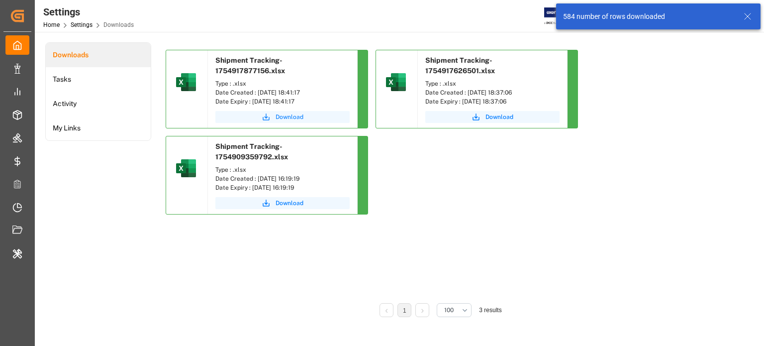 The image size is (764, 346). Describe the element at coordinates (460, 65) in the screenshot. I see `span: Shipment Tracking-1754917626501.xlsx` at that location.